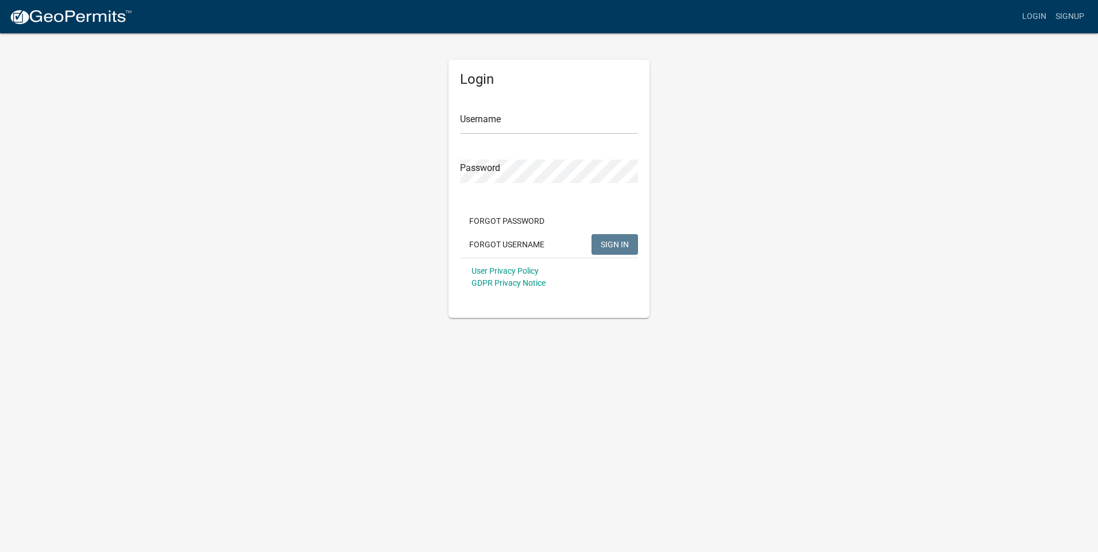 This screenshot has height=552, width=1098. What do you see at coordinates (1069, 17) in the screenshot?
I see `a: Signup` at bounding box center [1069, 17].